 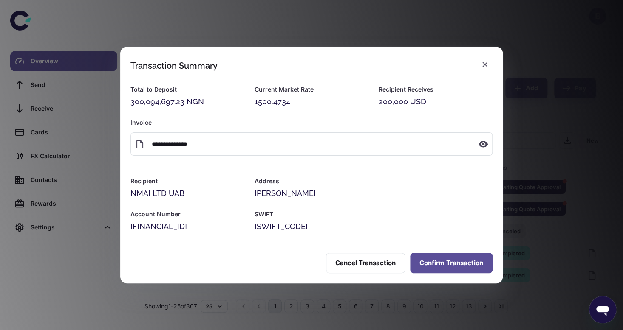 I want to click on button: Cancel Transaction, so click(x=365, y=263).